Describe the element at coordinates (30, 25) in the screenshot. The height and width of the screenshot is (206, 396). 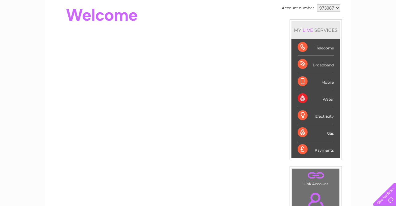
I see `img: logo.png` at that location.